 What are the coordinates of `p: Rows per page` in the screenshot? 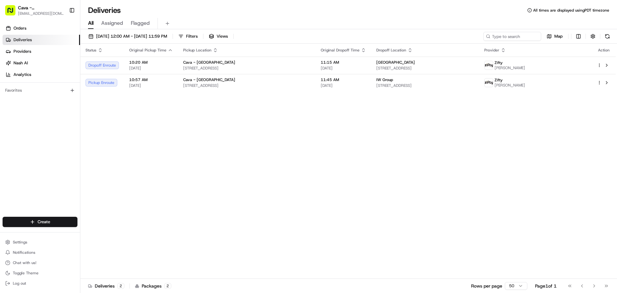 It's located at (487, 286).